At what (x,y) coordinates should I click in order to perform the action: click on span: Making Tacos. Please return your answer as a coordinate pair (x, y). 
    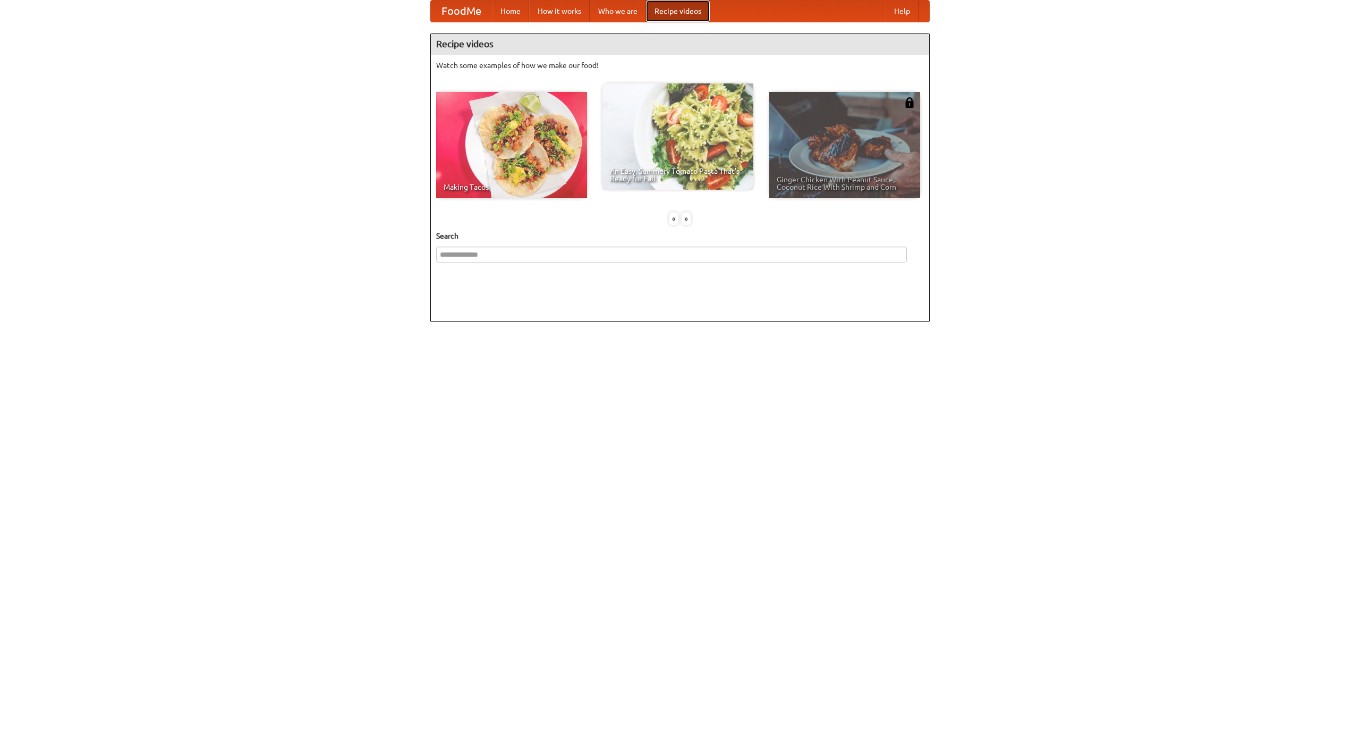
    Looking at the image, I should click on (512, 187).